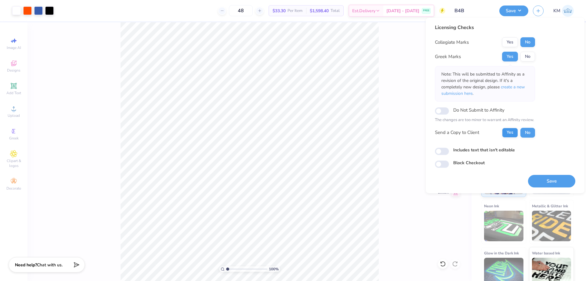  What do you see at coordinates (364, 11) in the screenshot?
I see `span: Est. Delivery` at bounding box center [364, 11].